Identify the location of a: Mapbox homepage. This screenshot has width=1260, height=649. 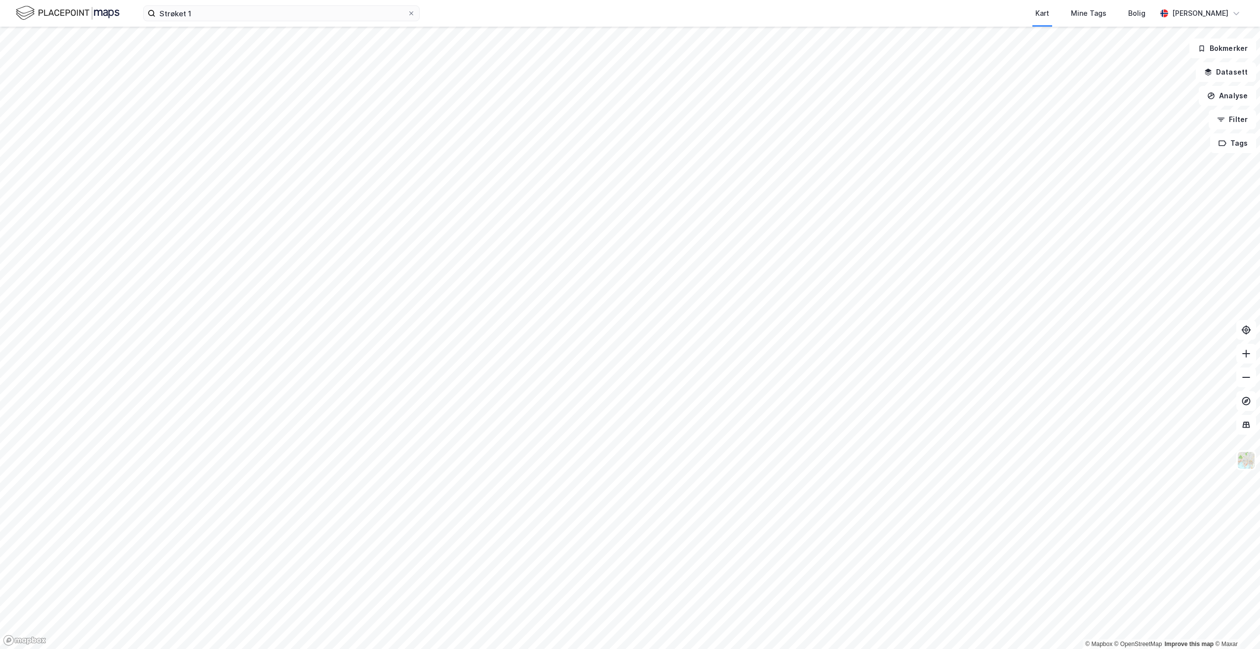
(25, 640).